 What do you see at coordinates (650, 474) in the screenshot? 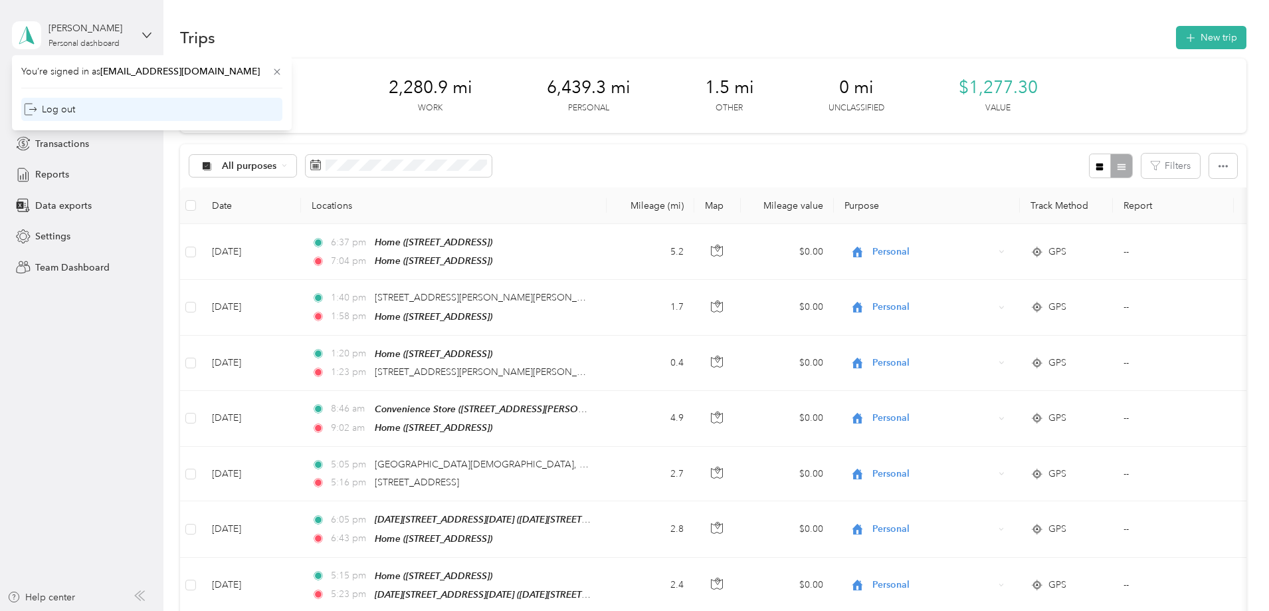
I see `td: 2.7` at bounding box center [650, 474].